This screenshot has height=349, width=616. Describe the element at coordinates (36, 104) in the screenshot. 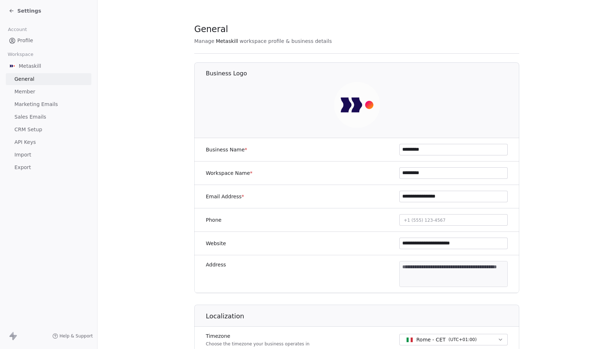

I see `span: Marketing Emails` at that location.